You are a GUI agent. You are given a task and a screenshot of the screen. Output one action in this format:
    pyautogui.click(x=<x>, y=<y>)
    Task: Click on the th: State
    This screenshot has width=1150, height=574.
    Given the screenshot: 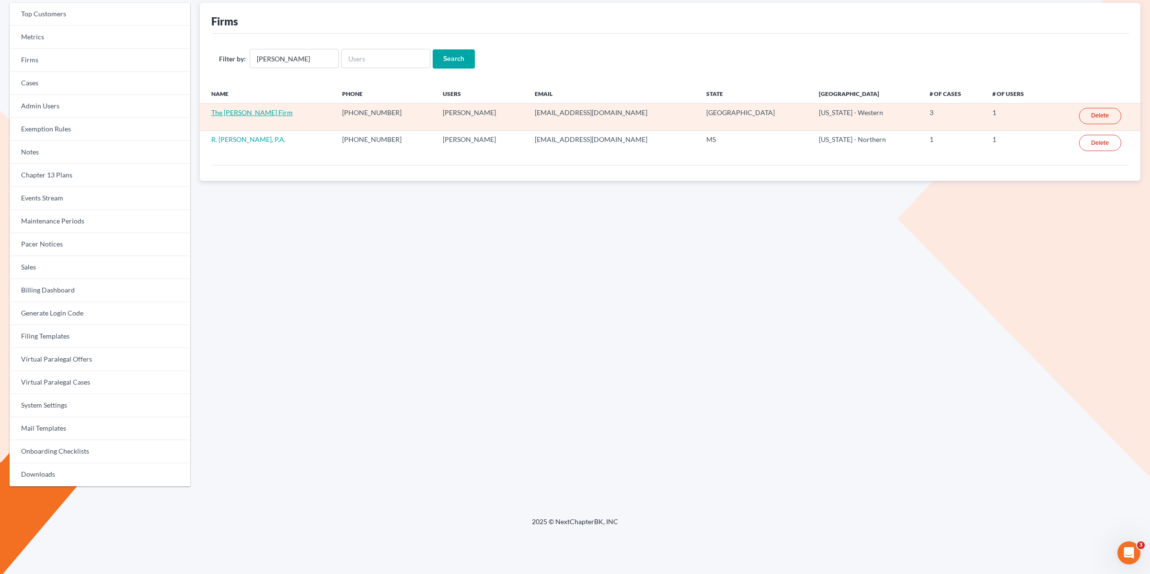 What is the action you would take?
    pyautogui.click(x=755, y=93)
    